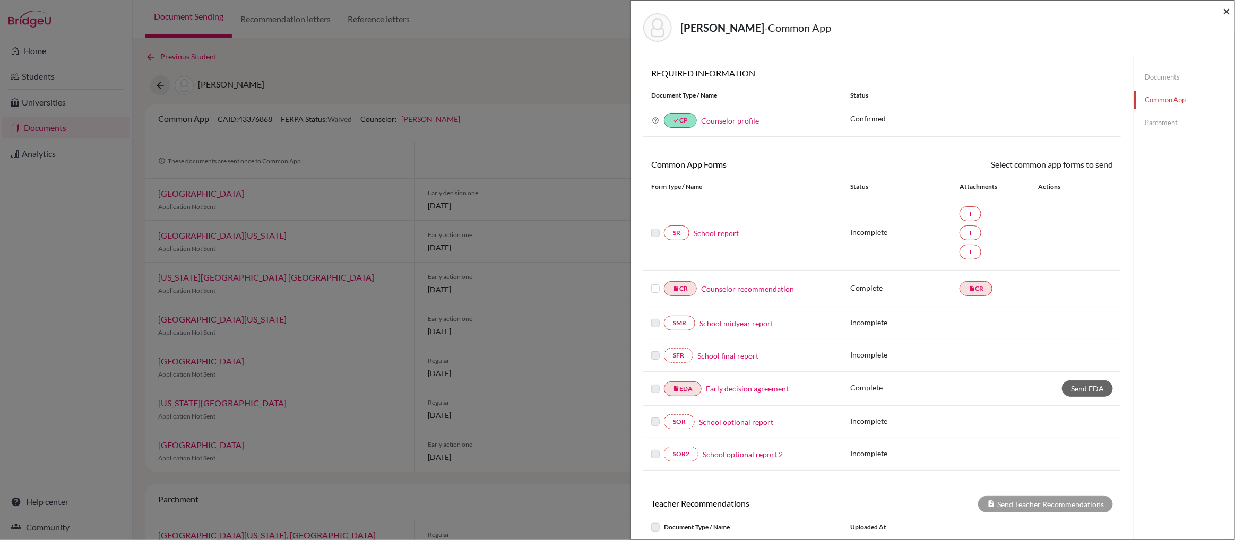  Describe the element at coordinates (763, 164) in the screenshot. I see `h6: Common App Forms` at that location.